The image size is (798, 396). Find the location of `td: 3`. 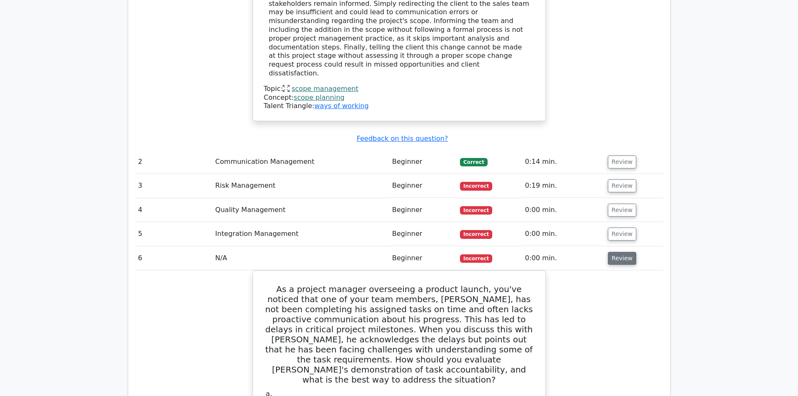

td: 3 is located at coordinates (173, 186).